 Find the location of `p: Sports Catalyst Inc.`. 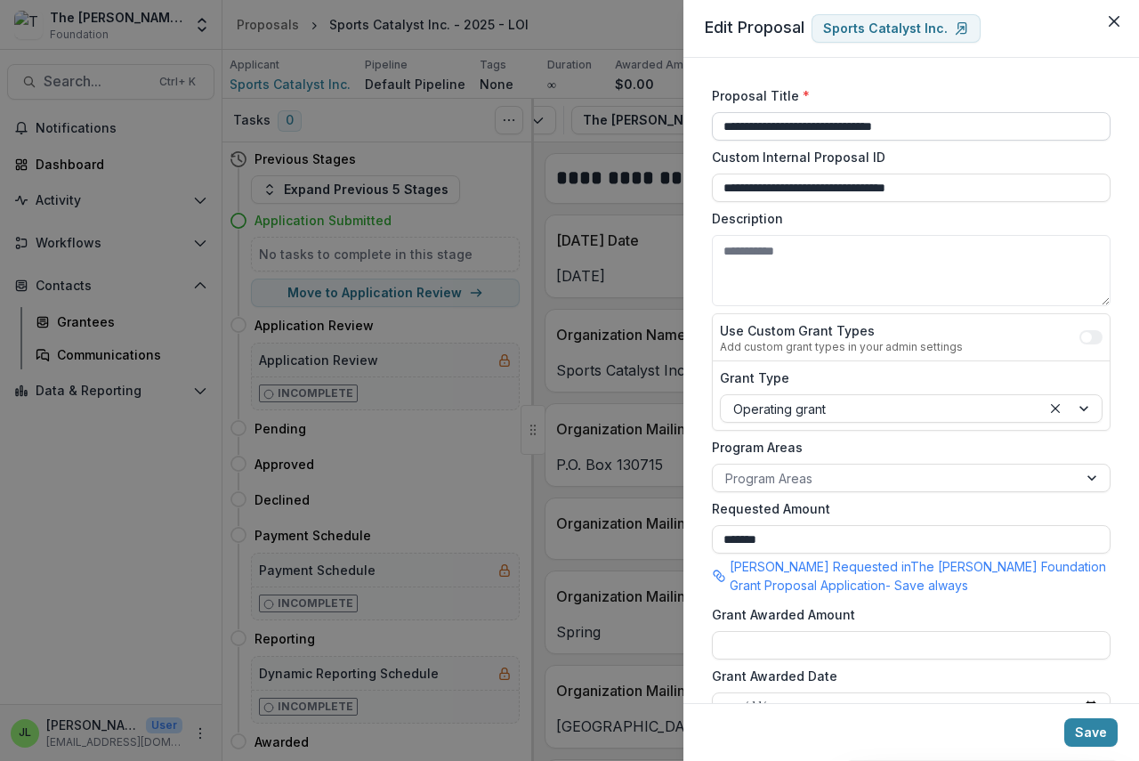

p: Sports Catalyst Inc. is located at coordinates (885, 28).